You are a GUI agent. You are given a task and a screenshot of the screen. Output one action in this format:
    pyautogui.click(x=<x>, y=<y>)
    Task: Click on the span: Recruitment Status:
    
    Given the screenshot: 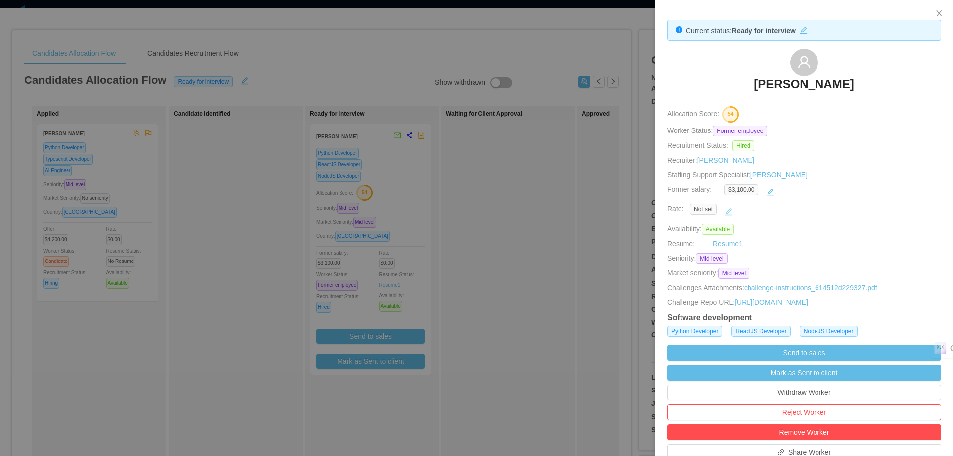 What is the action you would take?
    pyautogui.click(x=697, y=145)
    